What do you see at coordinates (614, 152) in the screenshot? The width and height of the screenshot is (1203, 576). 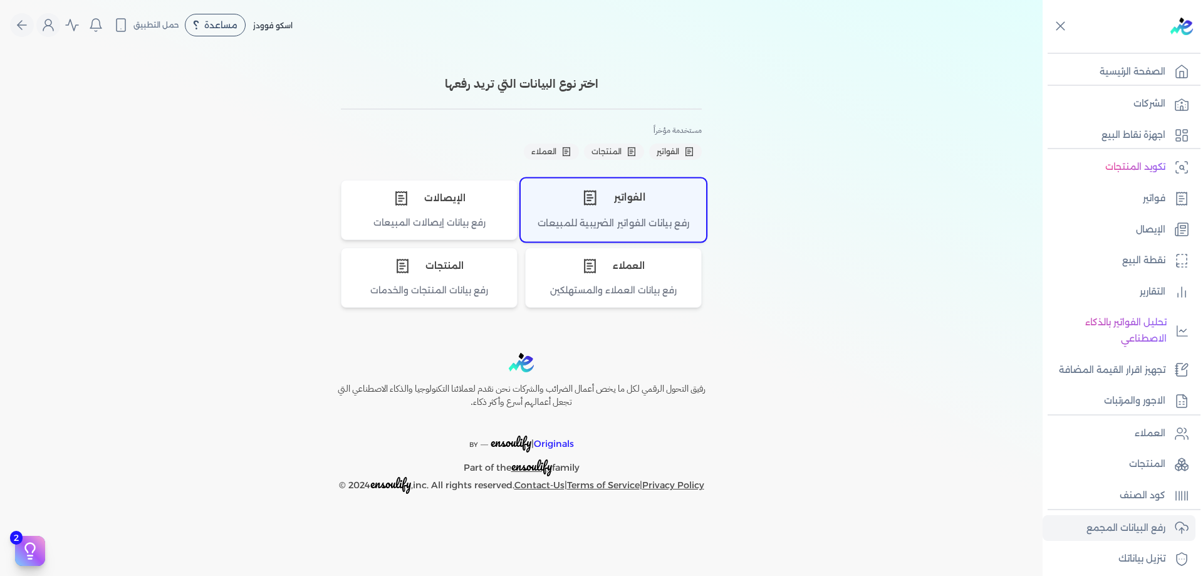 I see `button: المنتجات` at bounding box center [614, 152].